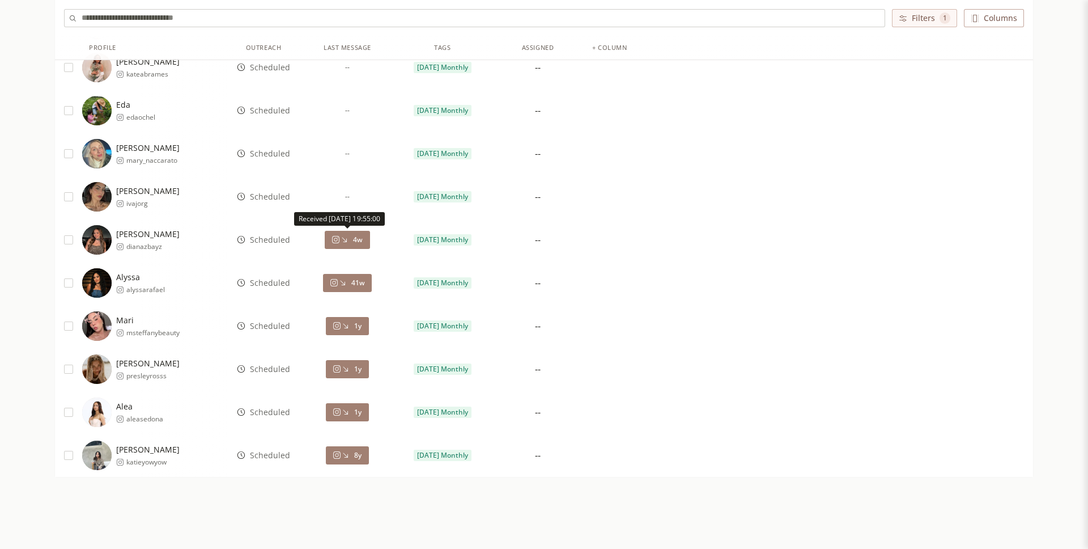 The image size is (1088, 549). What do you see at coordinates (264, 48) in the screenshot?
I see `div: Outreach` at bounding box center [264, 48].